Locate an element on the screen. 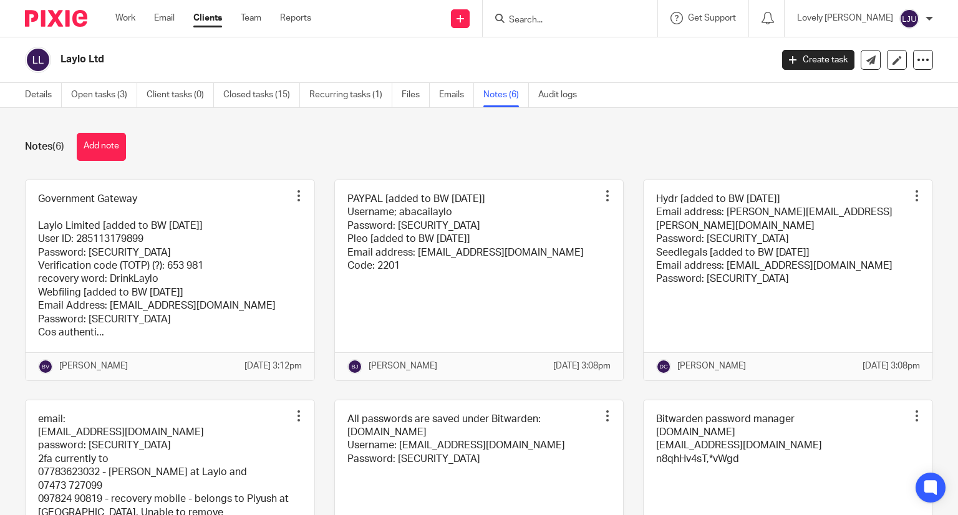 The height and width of the screenshot is (515, 958). h1: Notes is located at coordinates (44, 147).